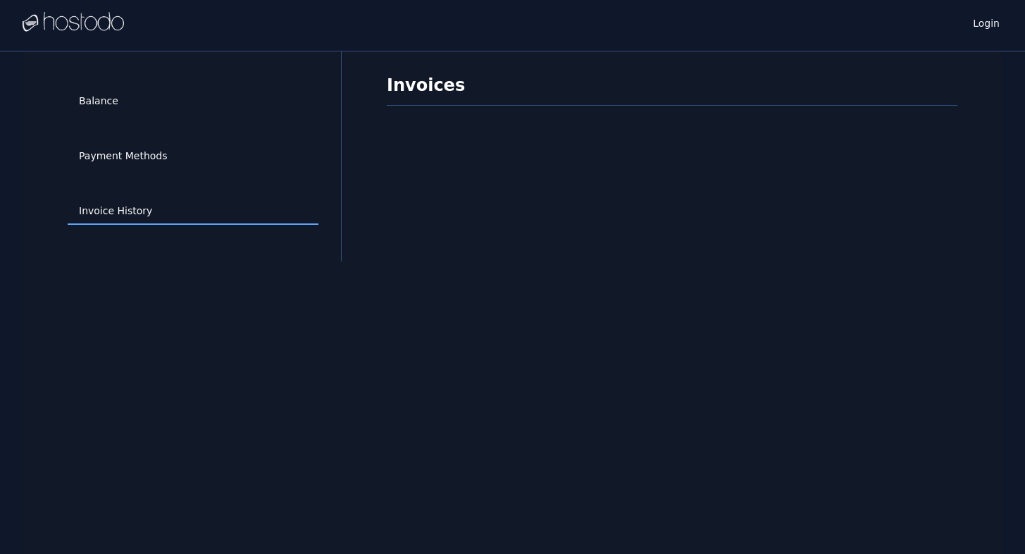 This screenshot has height=554, width=1025. Describe the element at coordinates (193, 211) in the screenshot. I see `a: Invoice History` at that location.